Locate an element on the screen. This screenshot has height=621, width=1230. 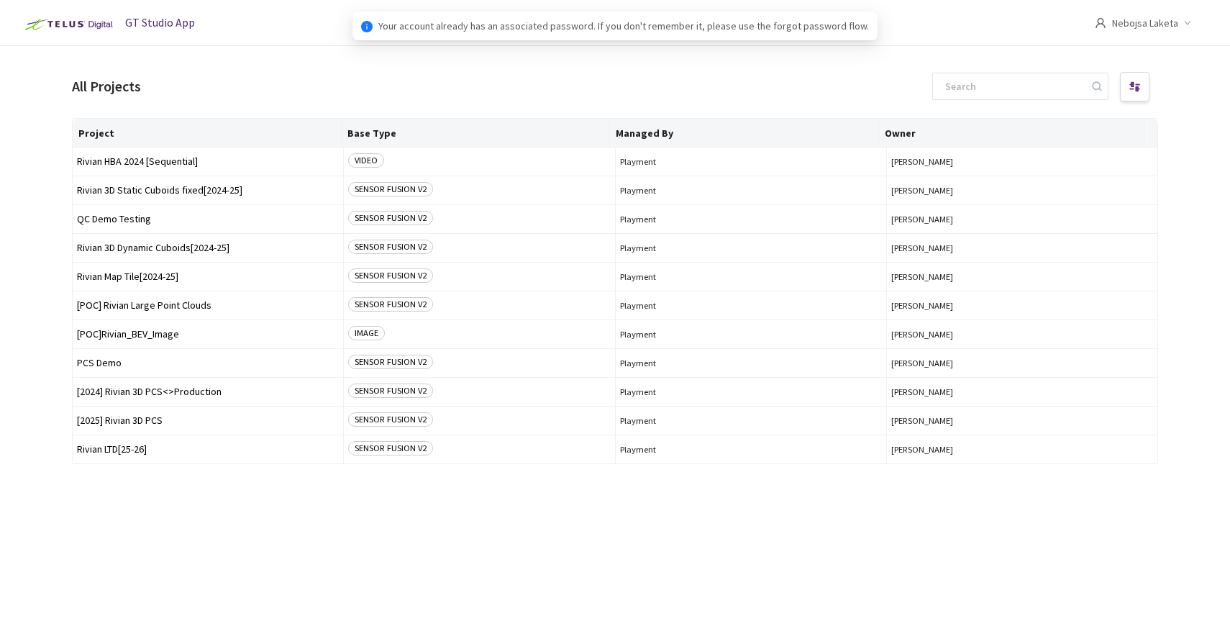
span: GT Studio App is located at coordinates (160, 22).